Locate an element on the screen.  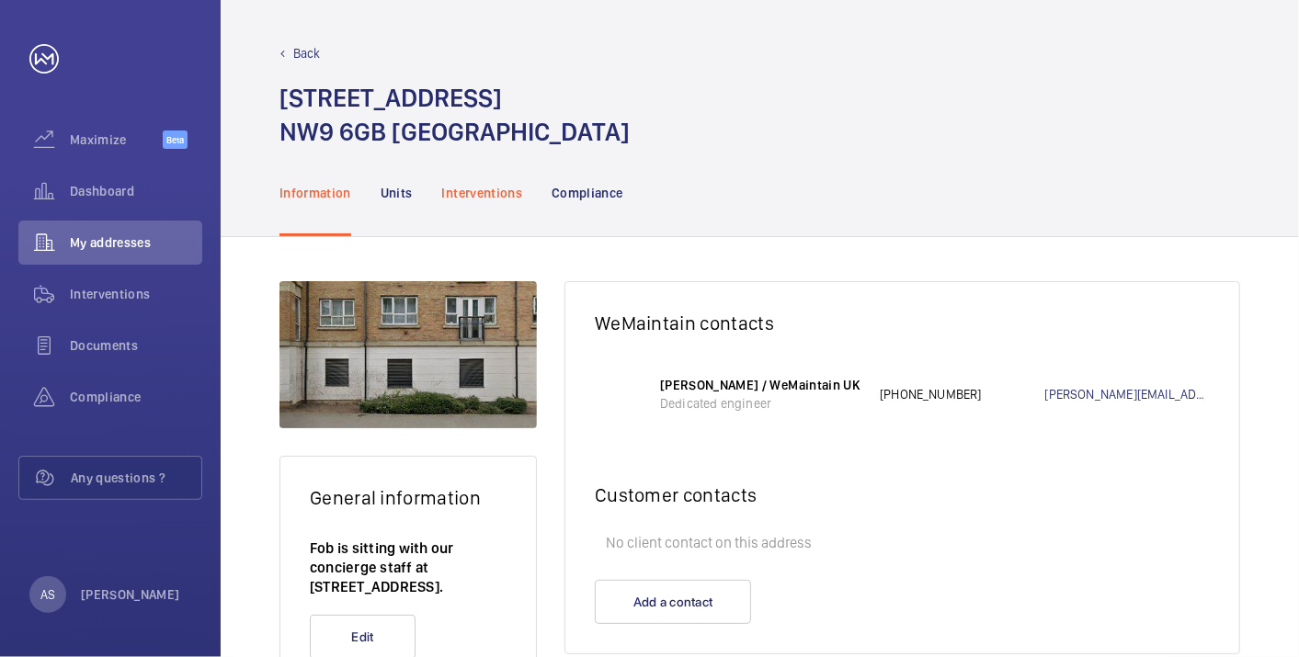
span: Beta is located at coordinates (175, 140).